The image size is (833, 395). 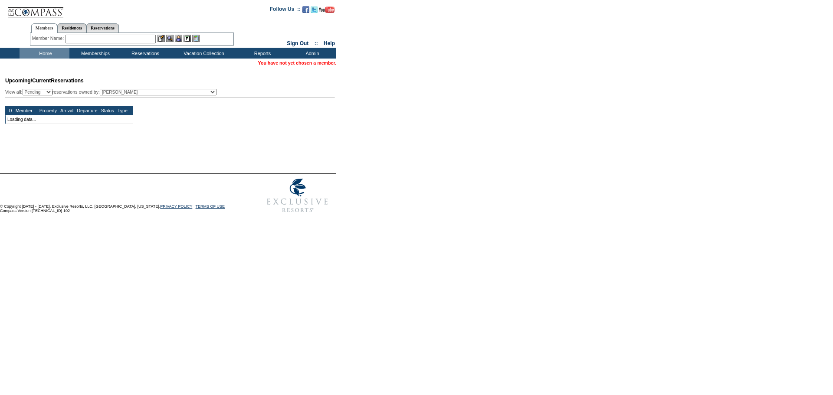 What do you see at coordinates (196, 38) in the screenshot?
I see `img: b_calculator.gif` at bounding box center [196, 38].